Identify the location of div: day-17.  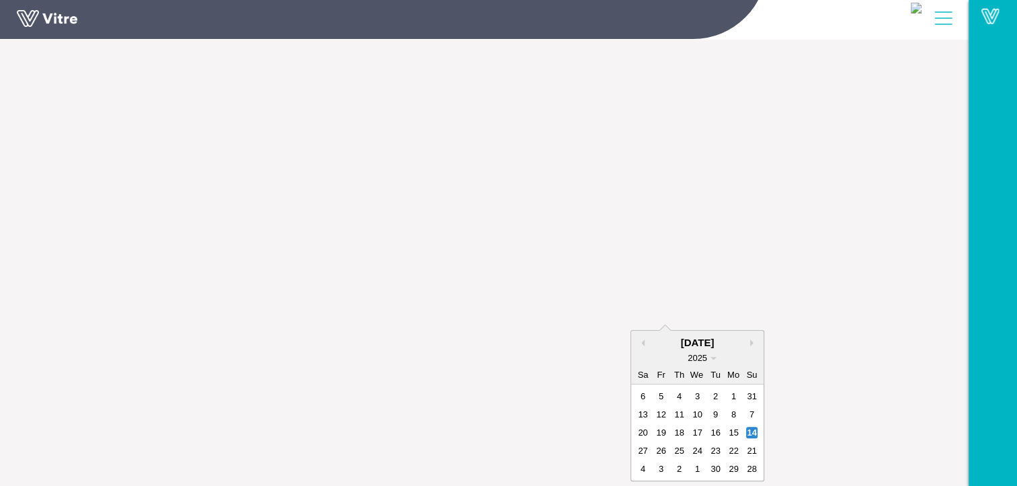
(697, 432).